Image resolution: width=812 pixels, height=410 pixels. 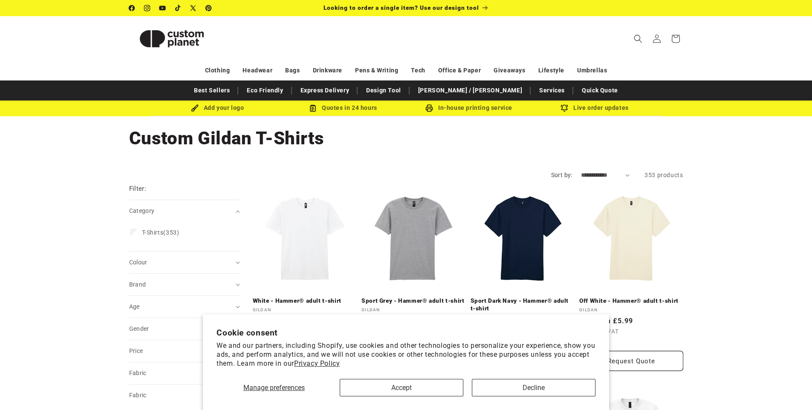 What do you see at coordinates (185, 307) in the screenshot?
I see `summary: Age (0 selected)` at bounding box center [185, 307].